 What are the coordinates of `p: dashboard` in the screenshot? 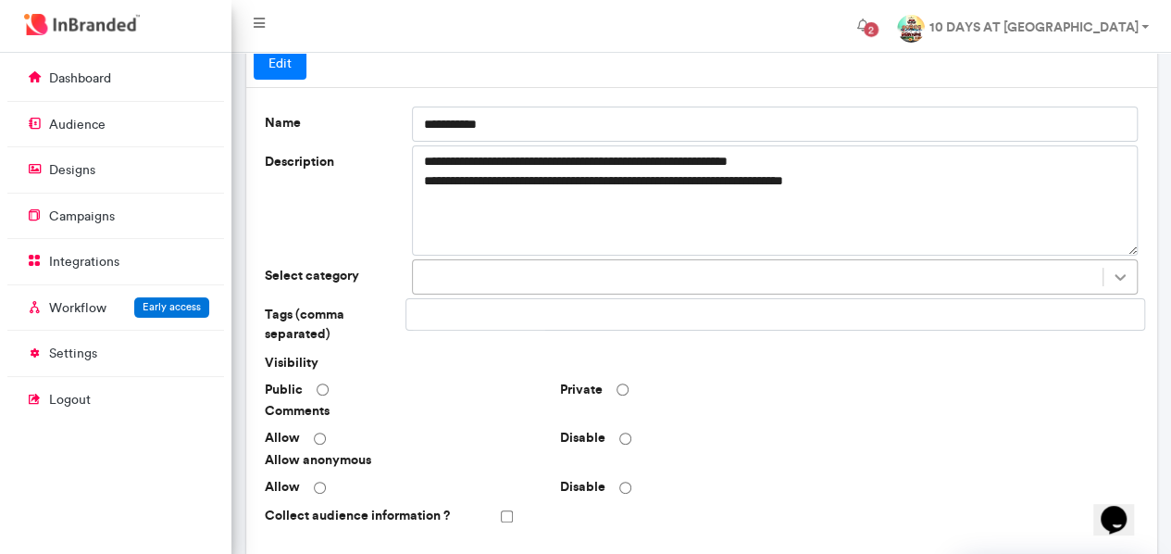 It's located at (80, 79).